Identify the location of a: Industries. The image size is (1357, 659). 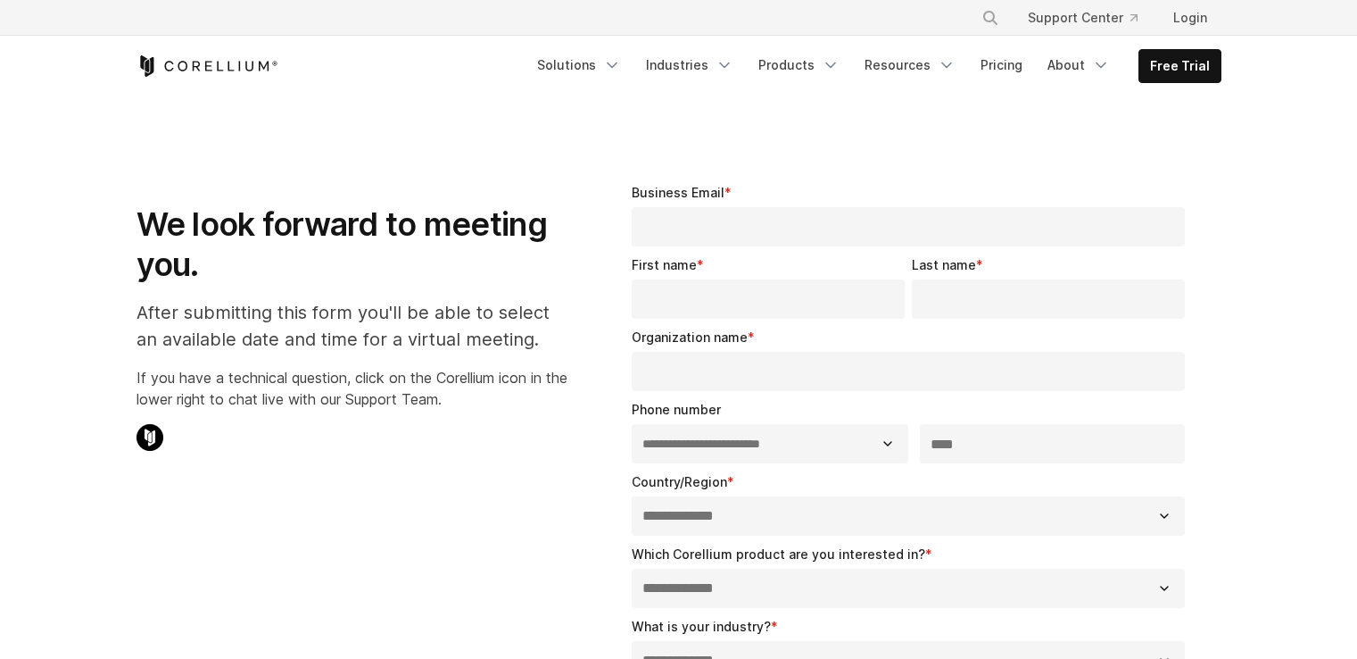
(690, 65).